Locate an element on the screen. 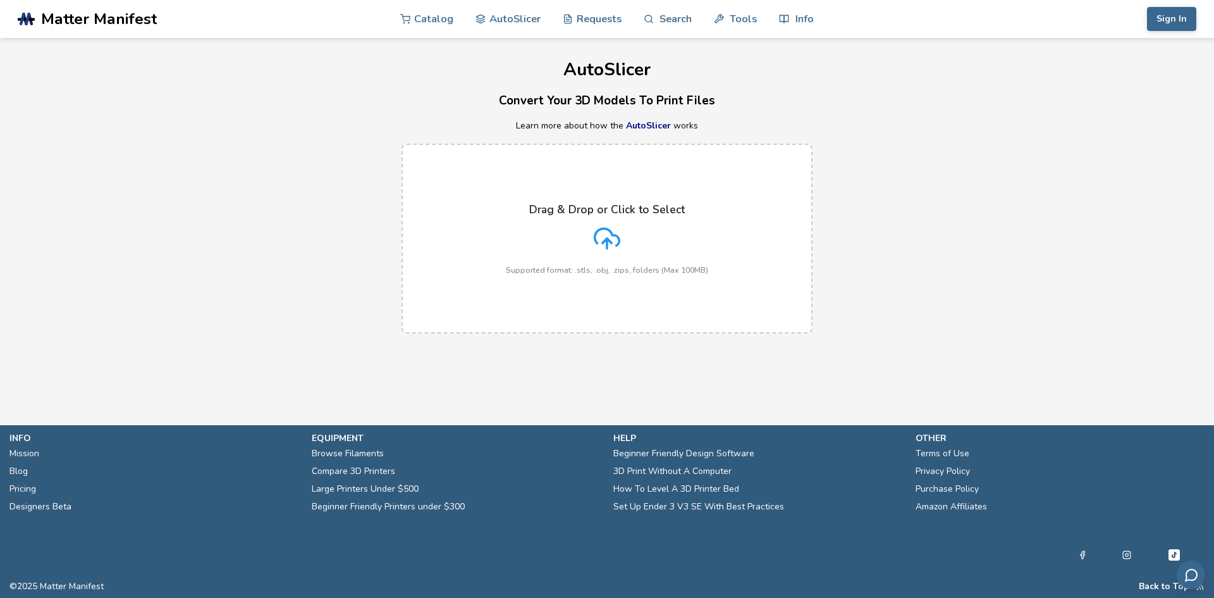  p: Drag & Drop or Click to Select is located at coordinates (607, 209).